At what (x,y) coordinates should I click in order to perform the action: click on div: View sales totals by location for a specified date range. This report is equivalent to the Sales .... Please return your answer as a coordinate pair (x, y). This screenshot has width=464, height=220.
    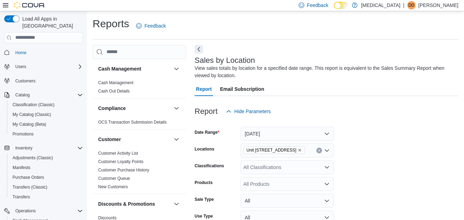
    Looking at the image, I should click on (325, 72).